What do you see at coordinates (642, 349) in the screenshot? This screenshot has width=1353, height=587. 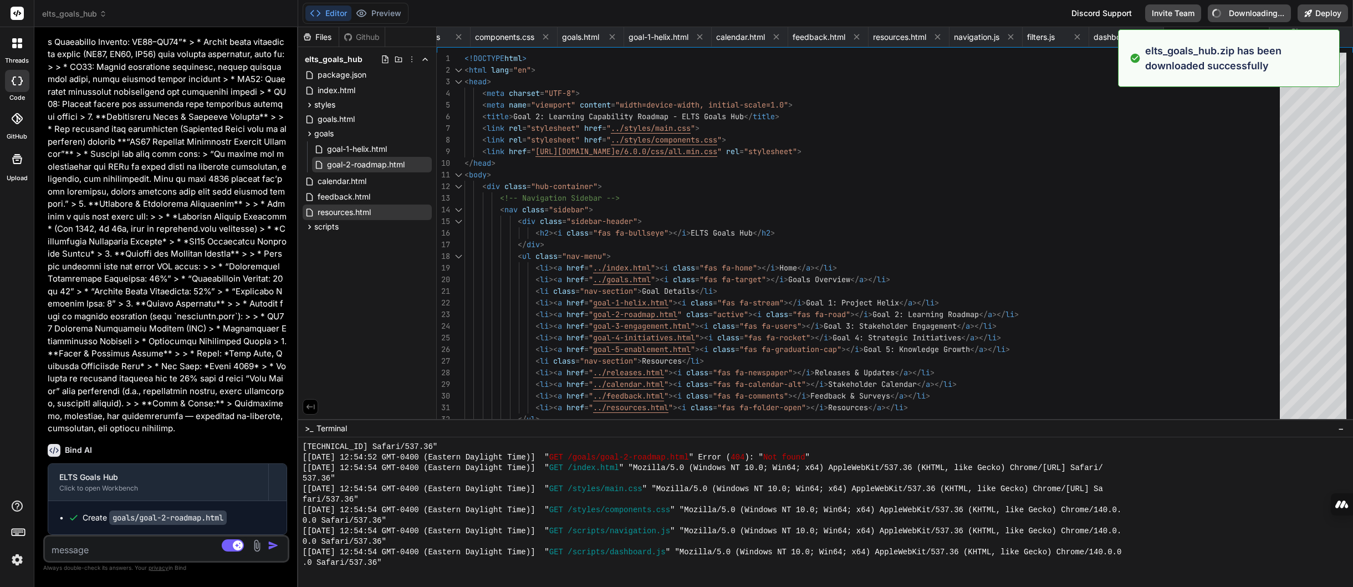 I see `span: goal-5-enablement.html` at bounding box center [642, 349].